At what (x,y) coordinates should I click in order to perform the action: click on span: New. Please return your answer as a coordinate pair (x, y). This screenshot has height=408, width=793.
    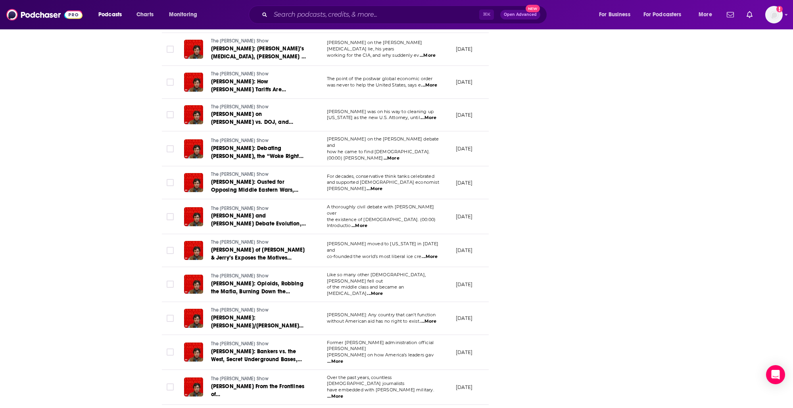
    Looking at the image, I should click on (532, 8).